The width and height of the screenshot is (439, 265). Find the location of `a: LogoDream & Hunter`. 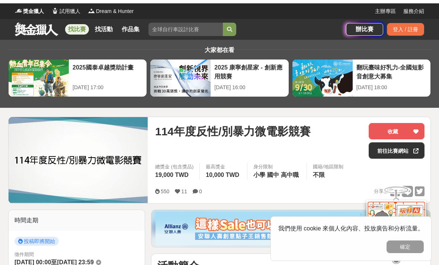

a: LogoDream & Hunter is located at coordinates (110, 8).